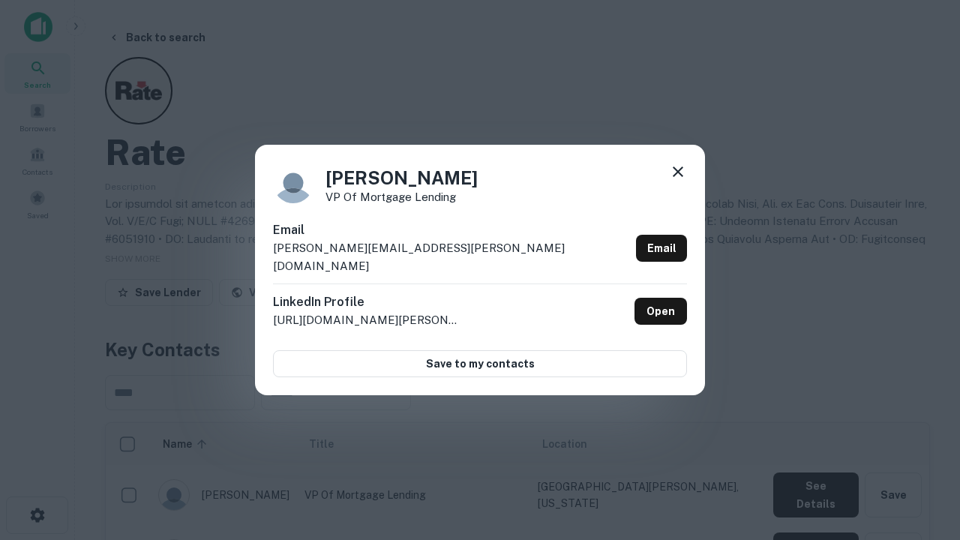 This screenshot has width=960, height=540. I want to click on a: Open, so click(661, 311).